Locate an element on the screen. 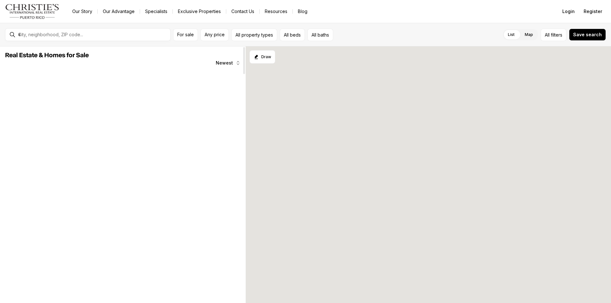 This screenshot has height=303, width=611. label: List is located at coordinates (511, 35).